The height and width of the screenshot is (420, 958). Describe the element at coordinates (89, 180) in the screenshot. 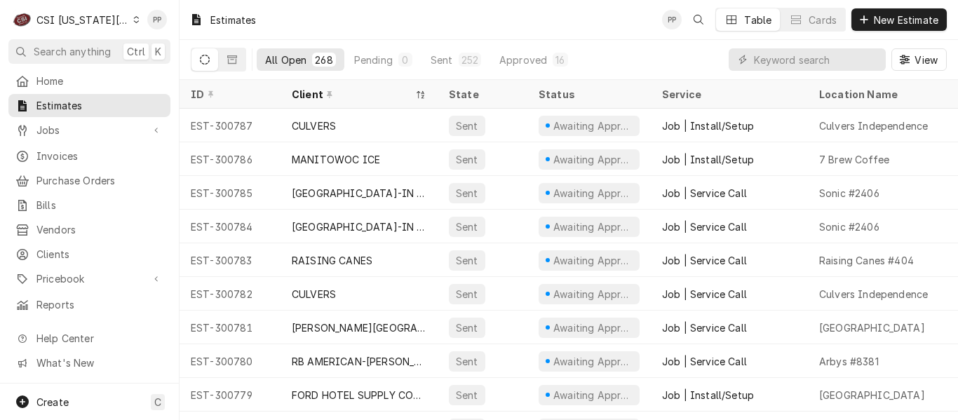

I see `a: Purchase Orders` at that location.